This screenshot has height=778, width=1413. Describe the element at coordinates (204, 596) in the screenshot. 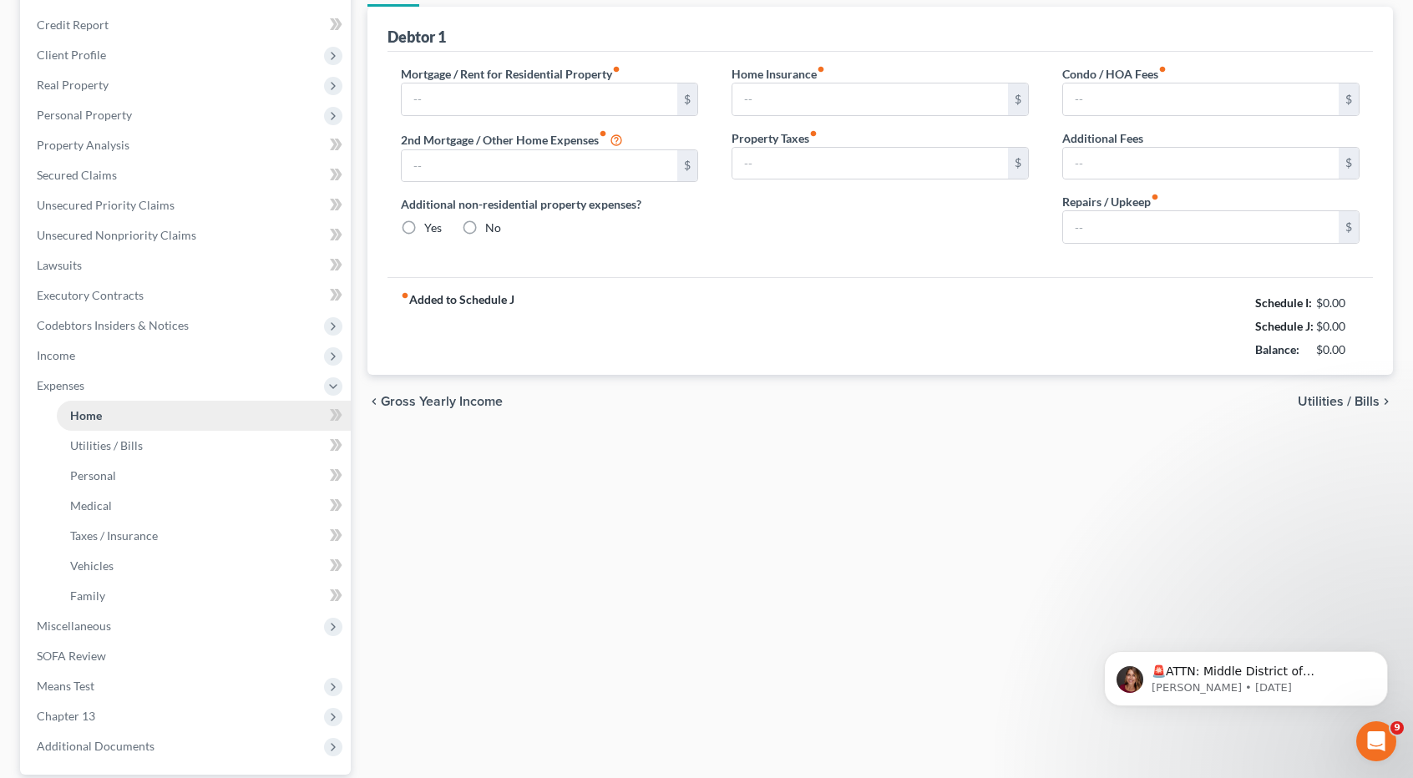

I see `a: Family` at that location.